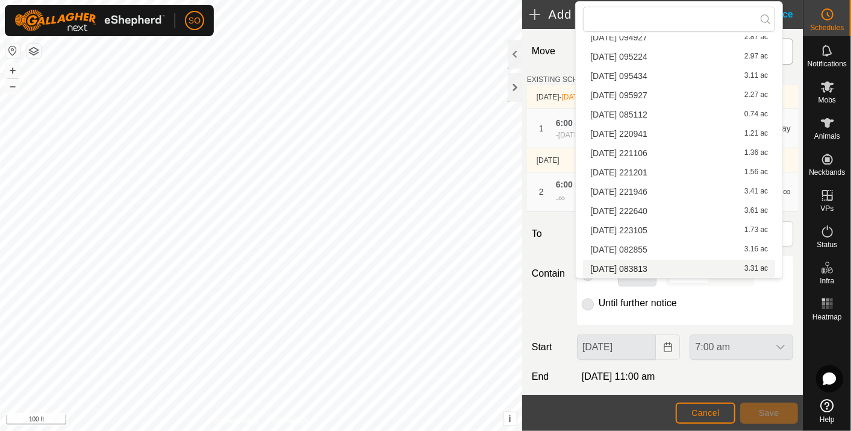 The height and width of the screenshot is (431, 851). I want to click on span: Save, so click(769, 413).